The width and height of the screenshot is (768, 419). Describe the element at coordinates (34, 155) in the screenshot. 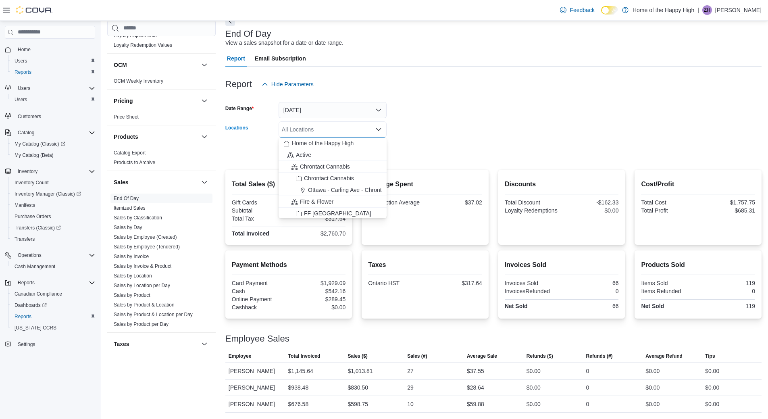

I see `a: My Catalog (Beta)` at that location.